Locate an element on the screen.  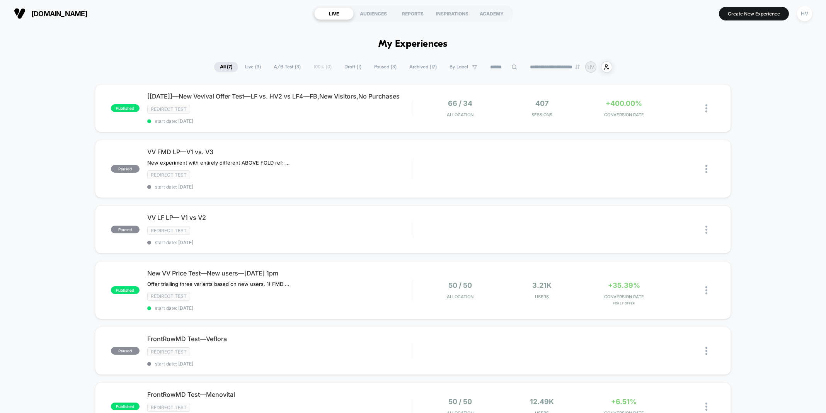
span: Offer trialling three variants based on new users. 1) FMD (existing product with FrontrowMD badge... is located at coordinates (219, 284).